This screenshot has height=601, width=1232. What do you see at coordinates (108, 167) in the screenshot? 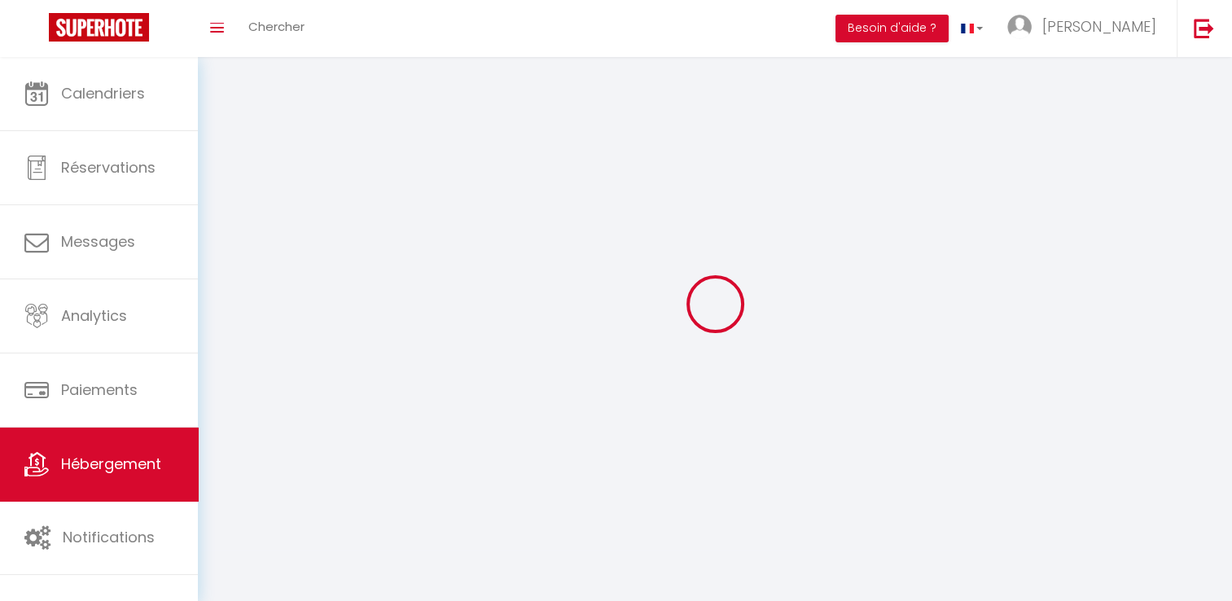
I see `span: Réservations` at bounding box center [108, 167].